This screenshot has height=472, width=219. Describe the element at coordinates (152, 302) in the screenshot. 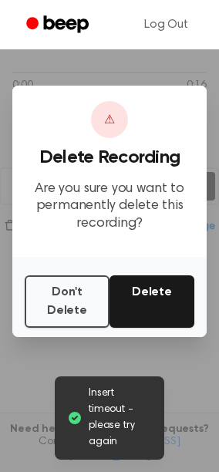

I see `button: Delete` at that location.